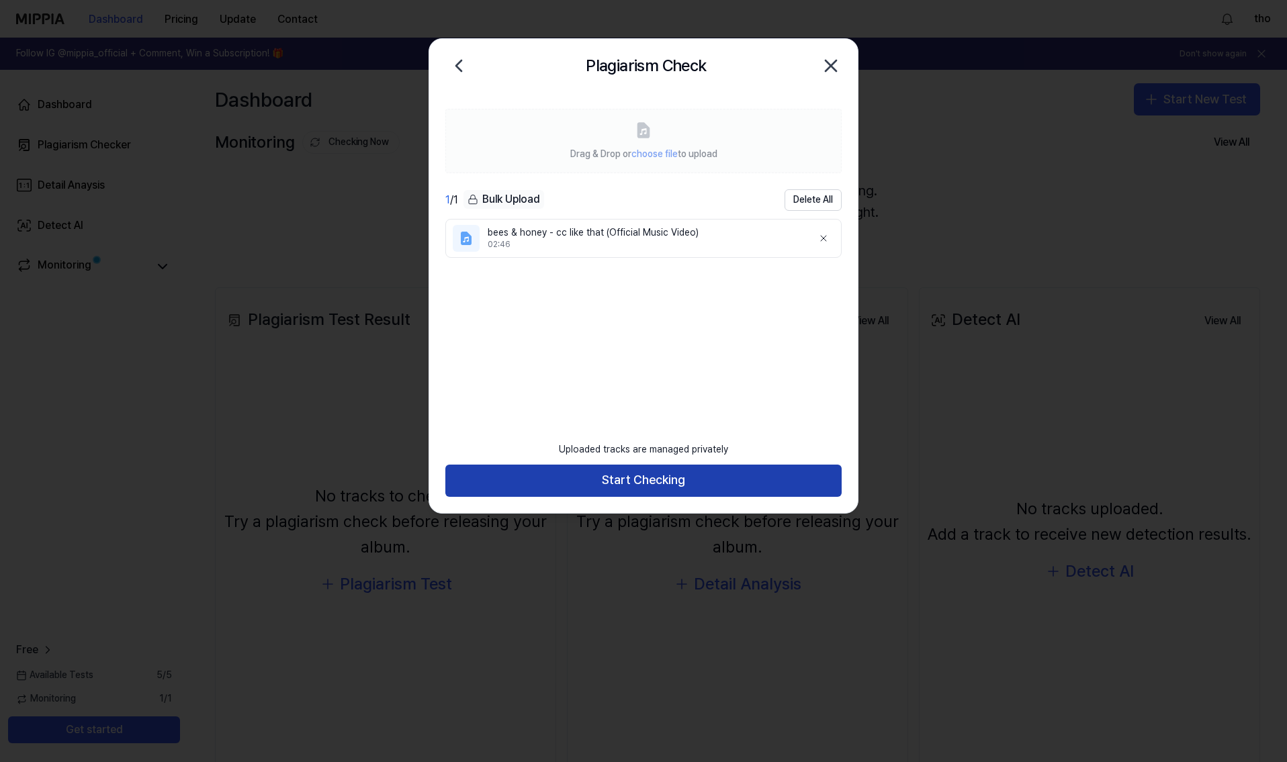  Describe the element at coordinates (643, 481) in the screenshot. I see `button: Start Checking` at that location.